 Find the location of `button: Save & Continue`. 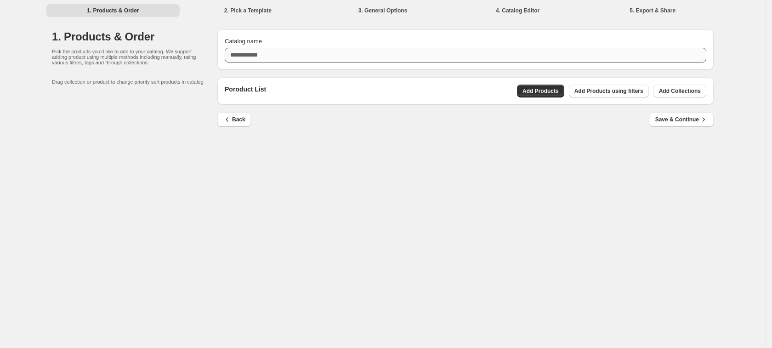

button: Save & Continue is located at coordinates (682, 120).